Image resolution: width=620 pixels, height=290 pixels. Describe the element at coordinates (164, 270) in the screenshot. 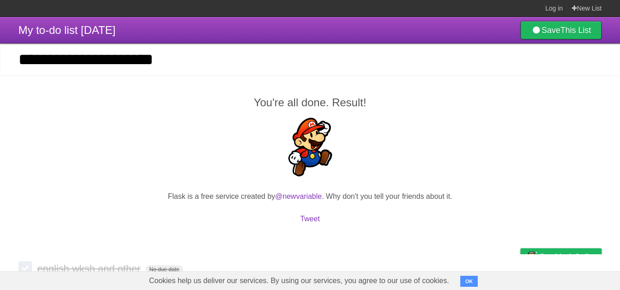

I see `span: No due date` at that location.